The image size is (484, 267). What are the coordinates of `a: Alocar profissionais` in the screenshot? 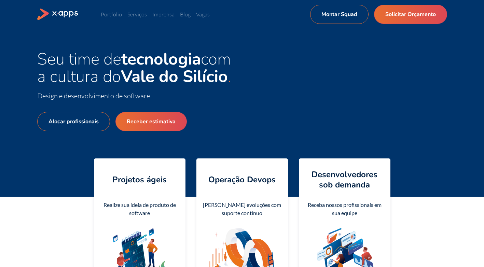 It's located at (73, 121).